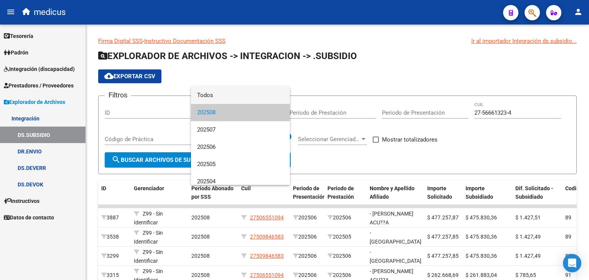  Describe the element at coordinates (240, 164) in the screenshot. I see `span: 202505` at that location.